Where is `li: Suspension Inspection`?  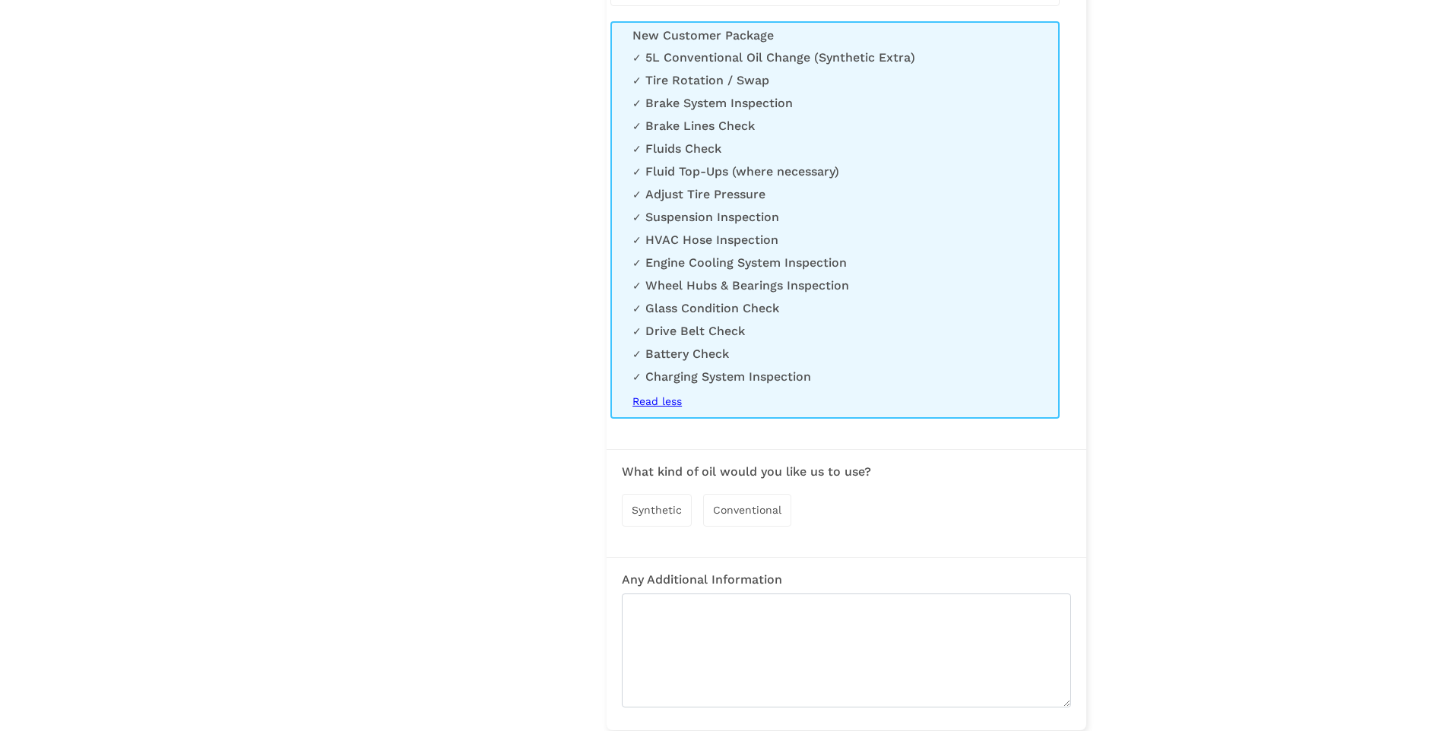
li: Suspension Inspection is located at coordinates (835, 217).